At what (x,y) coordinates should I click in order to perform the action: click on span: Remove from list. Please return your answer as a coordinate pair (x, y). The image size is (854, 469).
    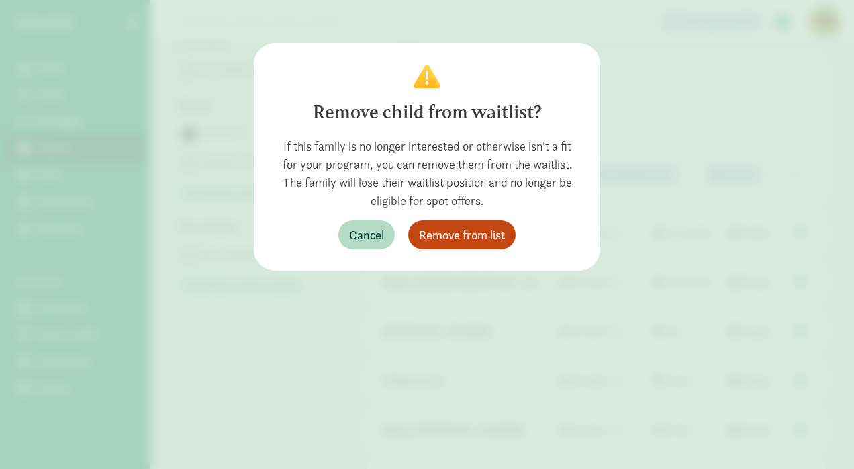
    Looking at the image, I should click on (462, 234).